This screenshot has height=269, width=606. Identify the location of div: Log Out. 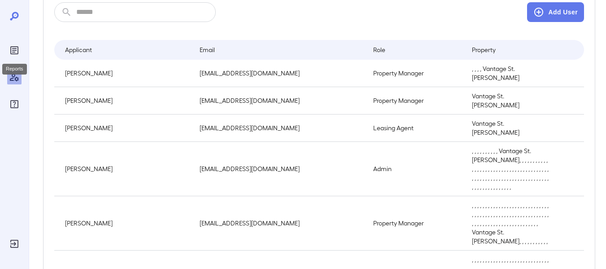
(14, 244).